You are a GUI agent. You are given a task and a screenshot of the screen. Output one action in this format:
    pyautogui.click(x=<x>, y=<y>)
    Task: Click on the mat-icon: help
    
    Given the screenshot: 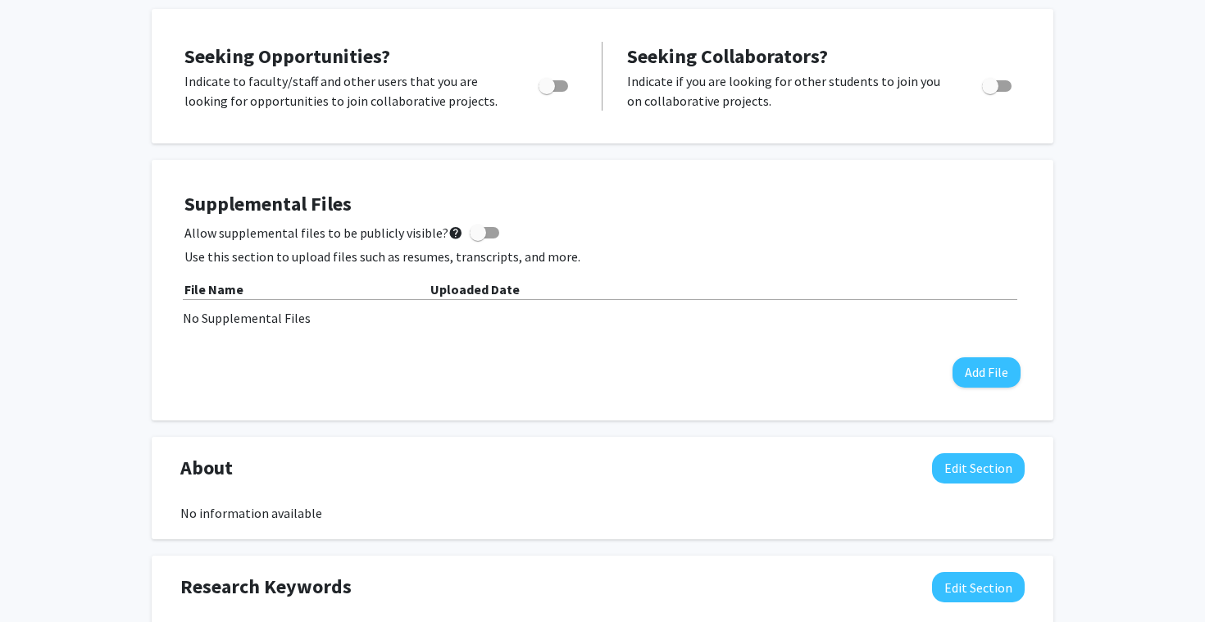 What is the action you would take?
    pyautogui.click(x=456, y=233)
    